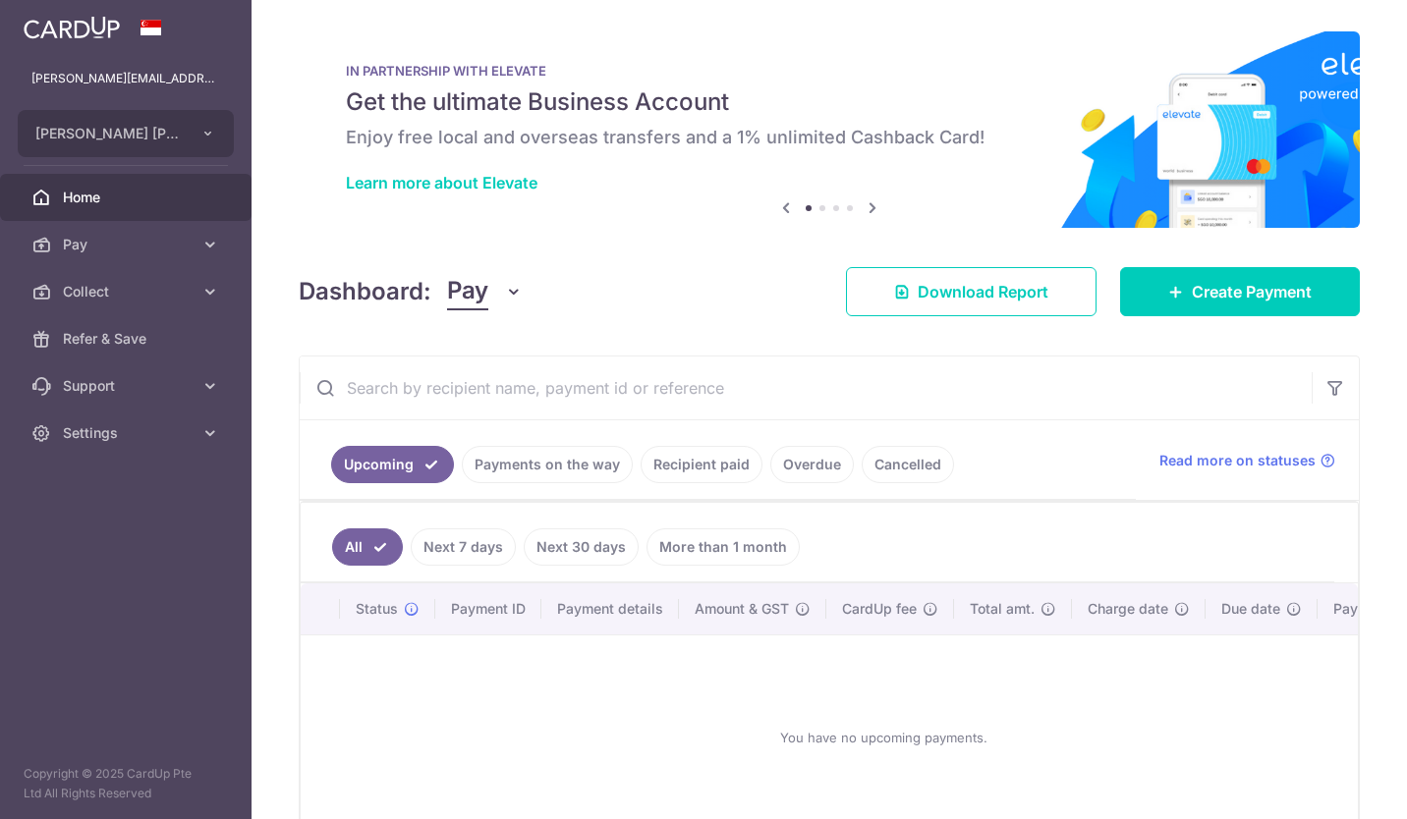 The width and height of the screenshot is (1407, 819). Describe the element at coordinates (1240, 292) in the screenshot. I see `a: Create Payment` at that location.